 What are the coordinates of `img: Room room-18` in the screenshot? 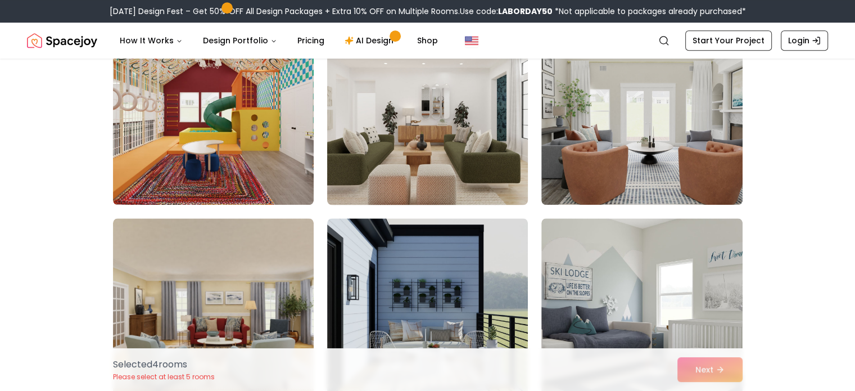 It's located at (641, 115).